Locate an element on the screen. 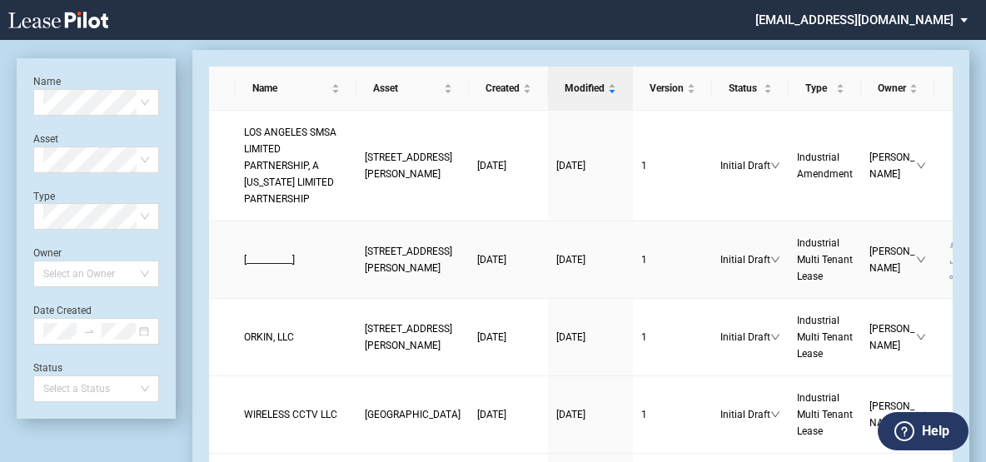  th: Type is located at coordinates (825, 88).